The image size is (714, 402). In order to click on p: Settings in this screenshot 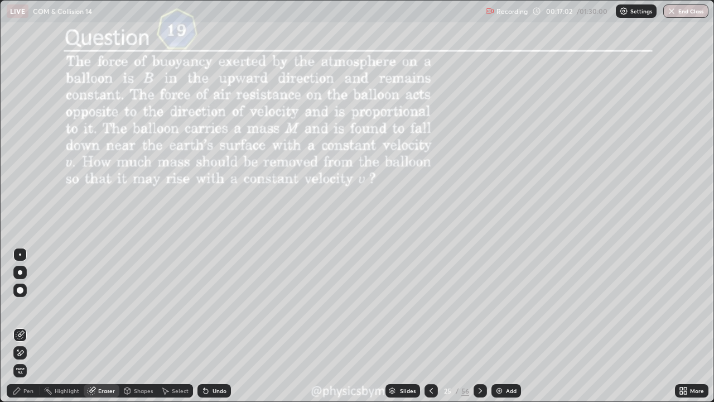, I will do `click(641, 11)`.